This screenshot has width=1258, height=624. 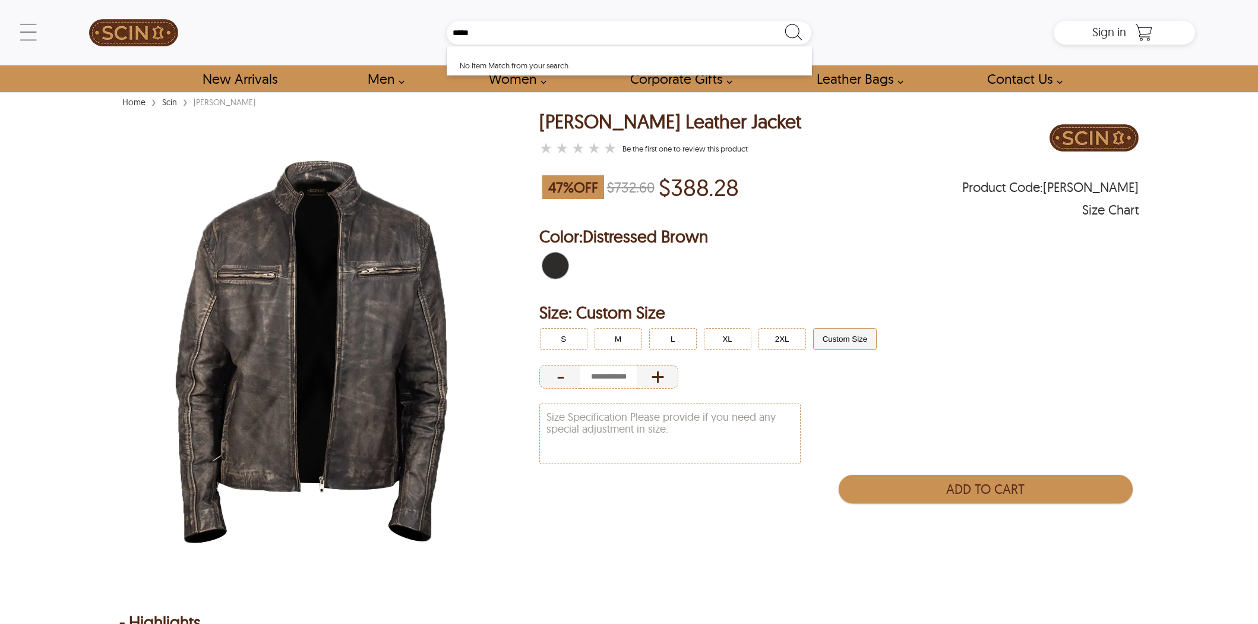 What do you see at coordinates (678, 78) in the screenshot?
I see `a: Shop Leather Corporate Gifts` at bounding box center [678, 78].